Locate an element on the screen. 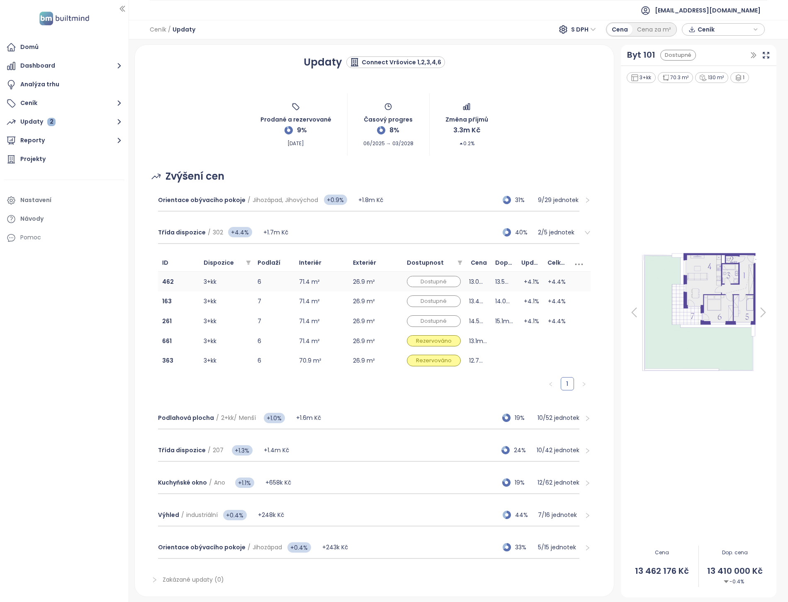 Image resolution: width=788 pixels, height=602 pixels. div: Projekty is located at coordinates (33, 159).